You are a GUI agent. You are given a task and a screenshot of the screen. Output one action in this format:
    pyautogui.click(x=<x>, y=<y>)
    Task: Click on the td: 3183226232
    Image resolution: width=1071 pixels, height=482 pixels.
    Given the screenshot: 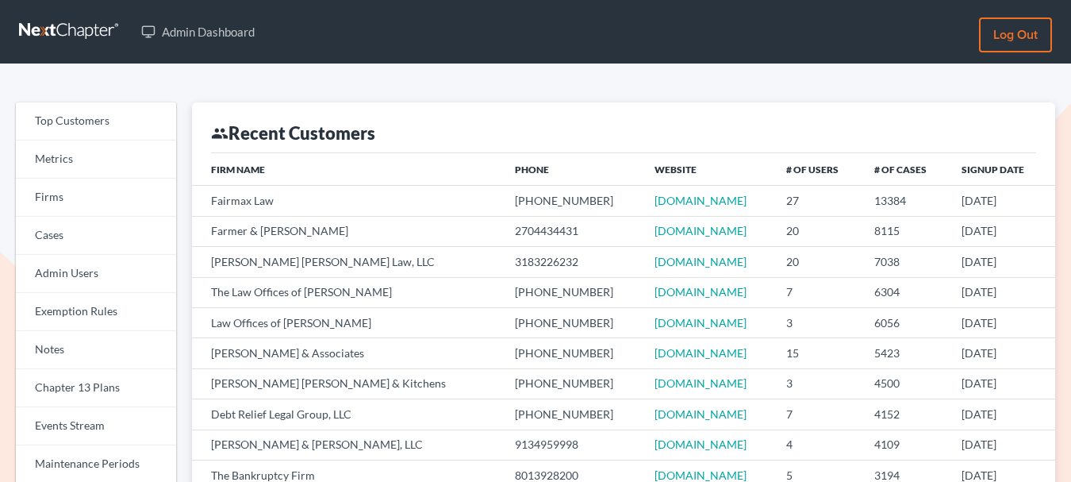 What is the action you would take?
    pyautogui.click(x=572, y=262)
    